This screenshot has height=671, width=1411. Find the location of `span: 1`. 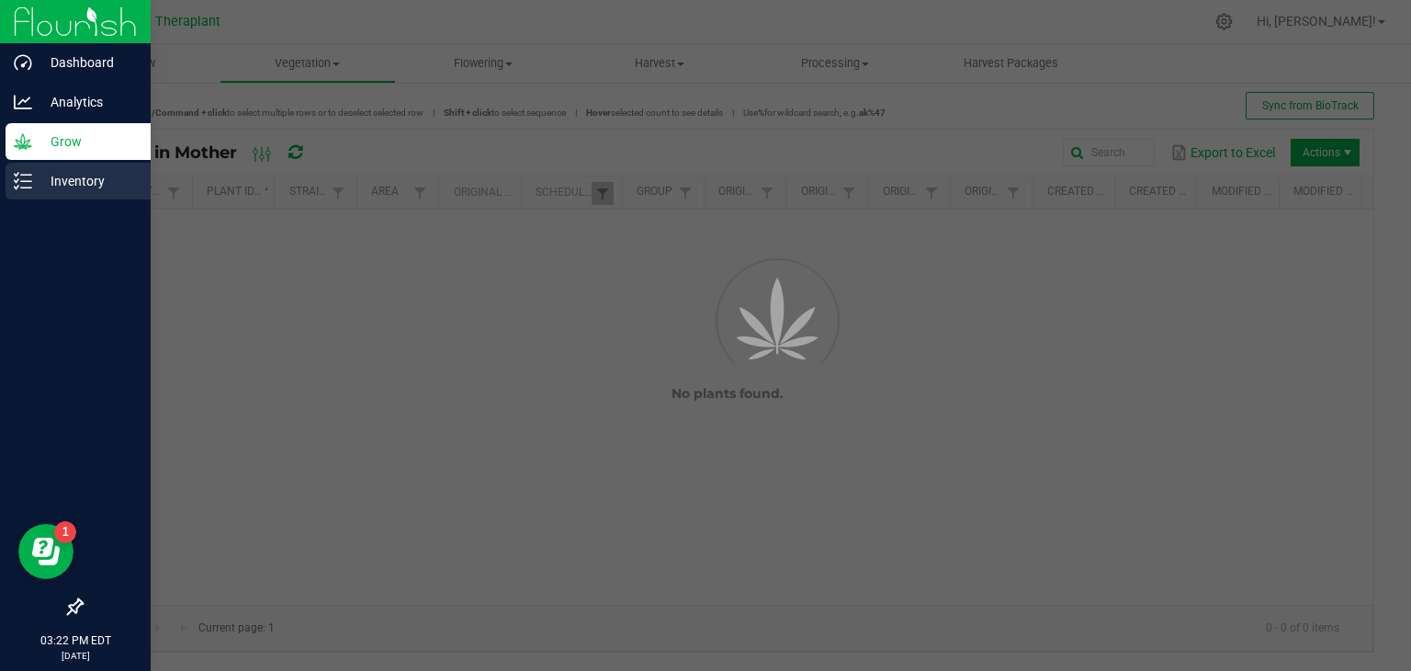

span: 1 is located at coordinates (11, 10).